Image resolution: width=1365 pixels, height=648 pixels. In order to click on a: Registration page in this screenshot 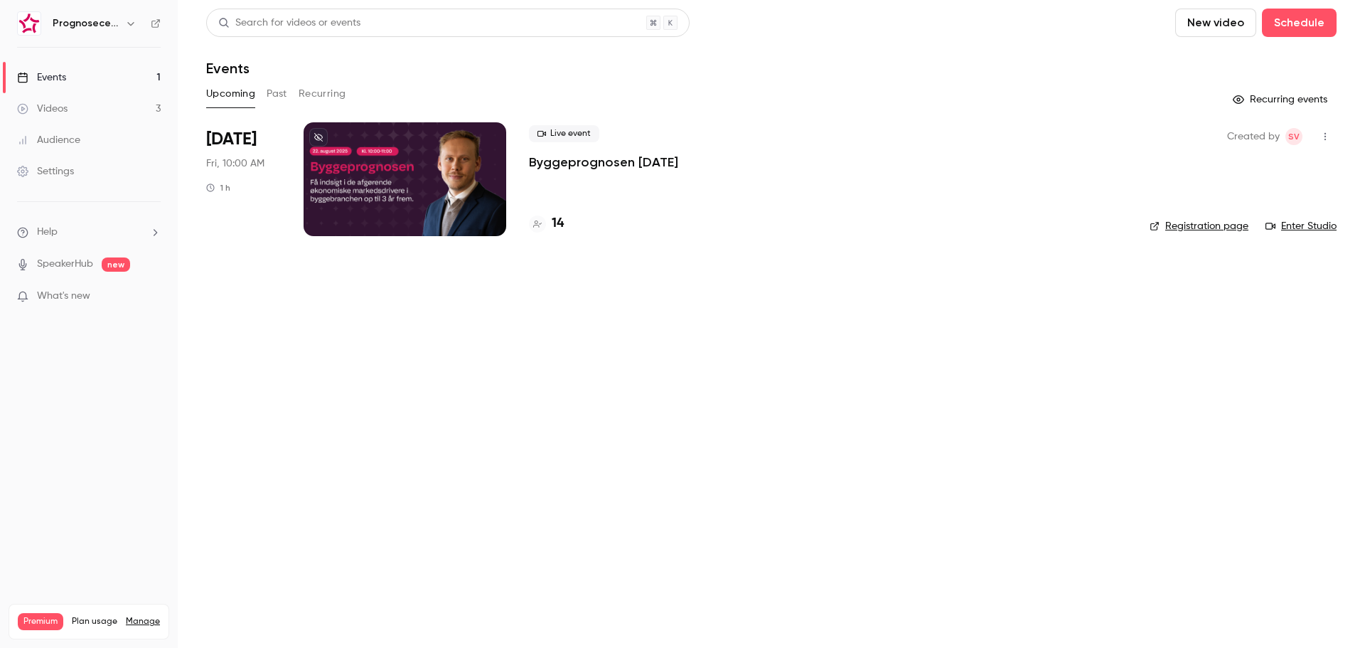, I will do `click(1199, 226)`.